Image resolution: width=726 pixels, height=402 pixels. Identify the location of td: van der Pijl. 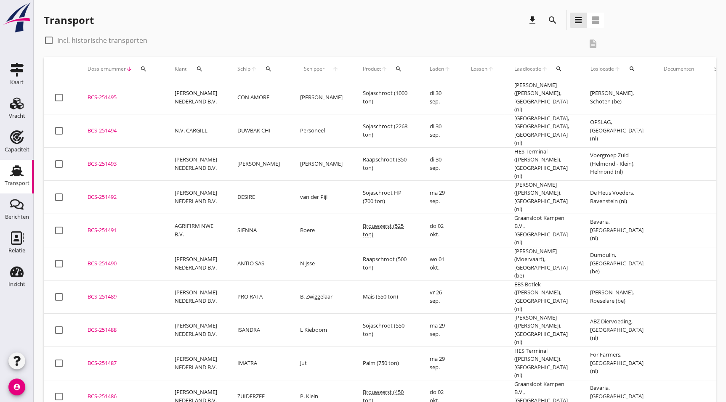
(321, 197).